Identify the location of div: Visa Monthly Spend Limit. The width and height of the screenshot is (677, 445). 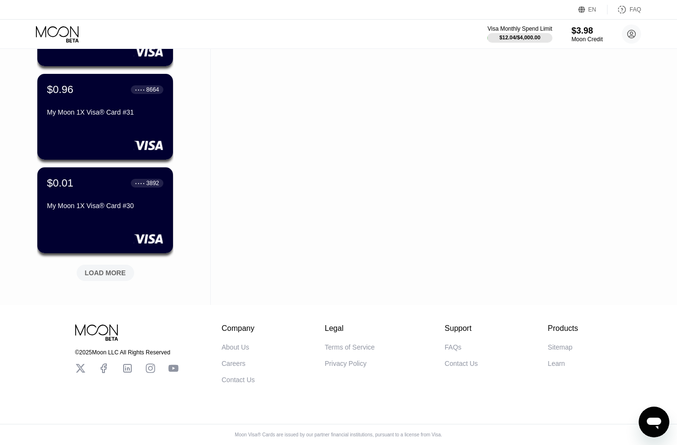
(519, 29).